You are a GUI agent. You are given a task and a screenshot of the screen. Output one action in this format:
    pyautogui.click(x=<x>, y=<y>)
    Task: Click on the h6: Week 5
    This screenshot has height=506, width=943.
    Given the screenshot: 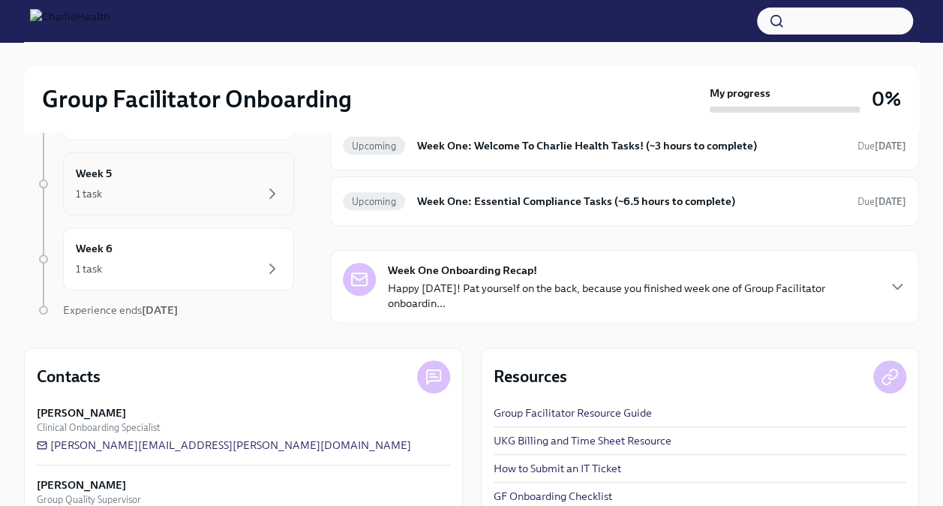 What is the action you would take?
    pyautogui.click(x=94, y=173)
    